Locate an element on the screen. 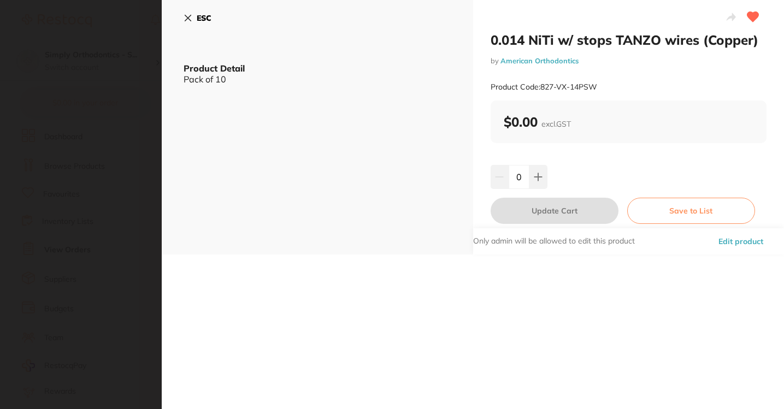 This screenshot has width=784, height=409. button: Save to List is located at coordinates (691, 211).